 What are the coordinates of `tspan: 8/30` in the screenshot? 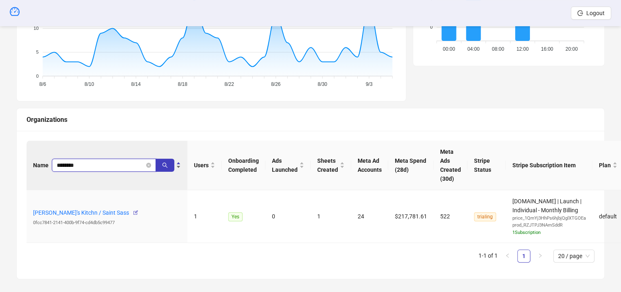 It's located at (323, 84).